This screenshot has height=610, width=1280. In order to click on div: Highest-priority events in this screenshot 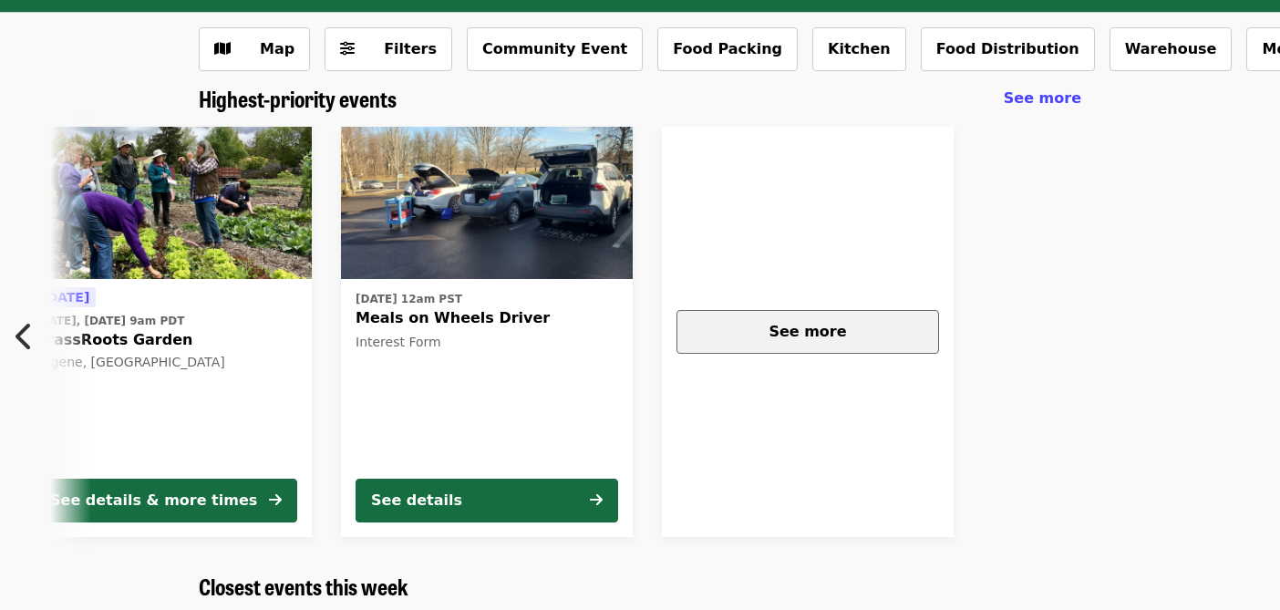, I will do `click(640, 98)`.